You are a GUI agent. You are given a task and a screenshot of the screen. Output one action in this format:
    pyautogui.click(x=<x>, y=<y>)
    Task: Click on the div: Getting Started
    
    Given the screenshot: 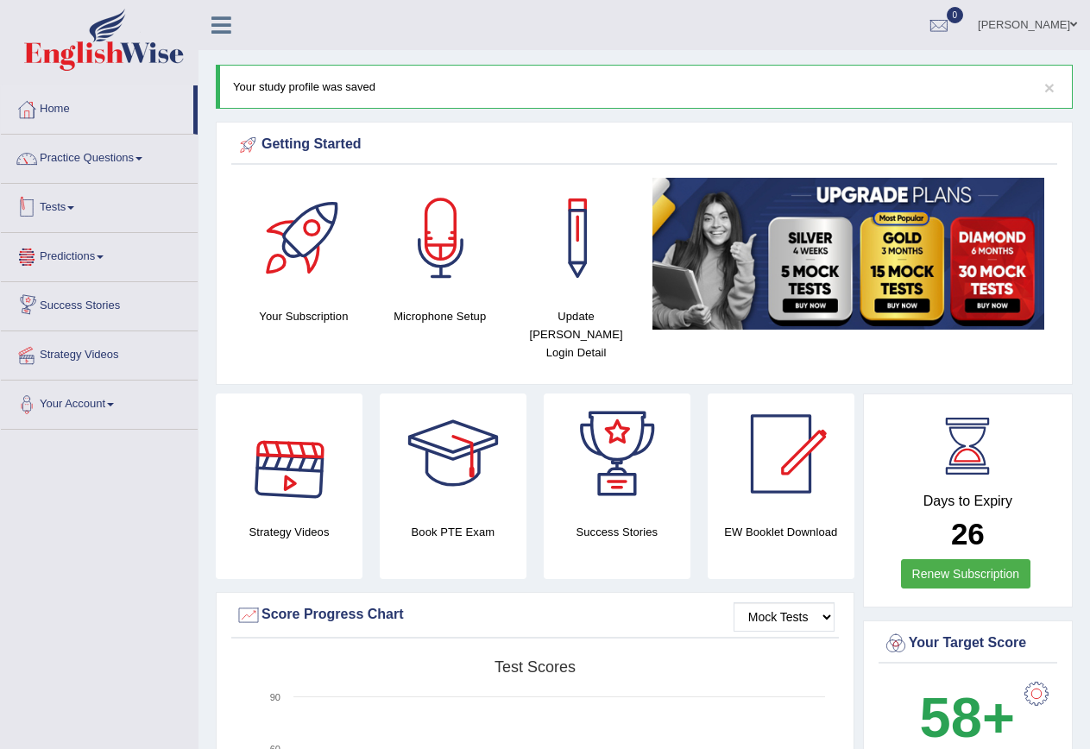 What is the action you would take?
    pyautogui.click(x=644, y=145)
    